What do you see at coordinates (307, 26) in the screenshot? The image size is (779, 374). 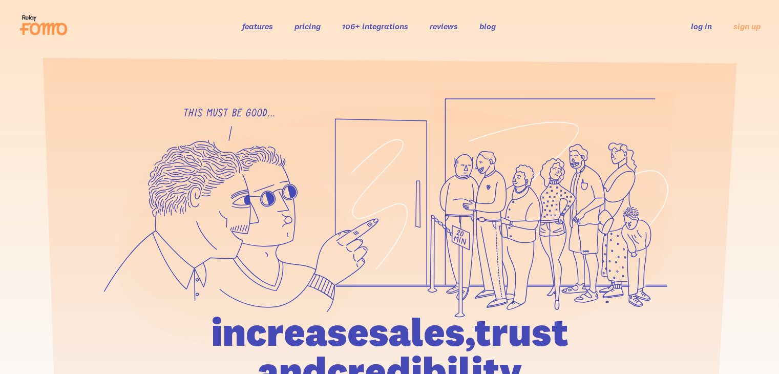 I see `a: pricing` at bounding box center [307, 26].